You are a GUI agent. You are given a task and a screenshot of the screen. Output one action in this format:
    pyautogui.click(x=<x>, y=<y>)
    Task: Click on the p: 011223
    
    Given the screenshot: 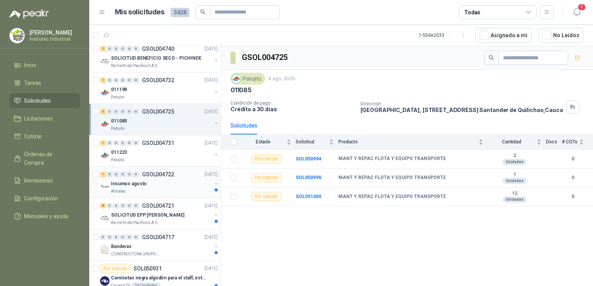 What is the action you would take?
    pyautogui.click(x=119, y=153)
    